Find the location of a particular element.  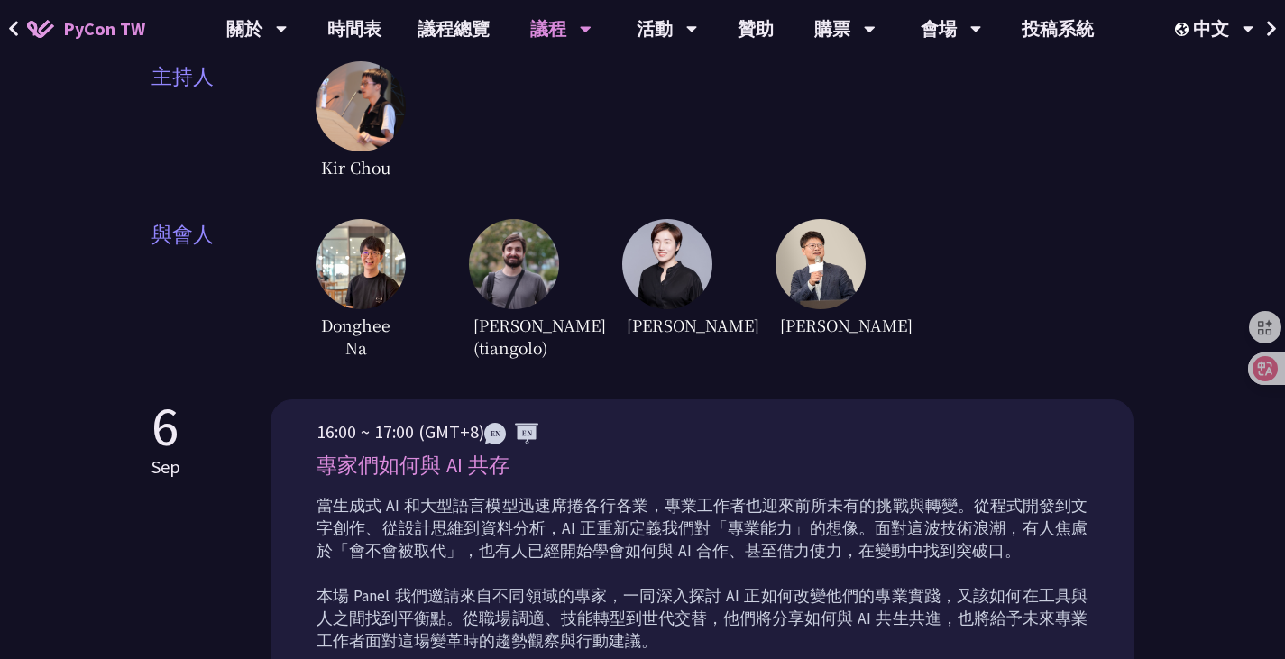

img: TicaLin.61491bf.png is located at coordinates (667, 264).